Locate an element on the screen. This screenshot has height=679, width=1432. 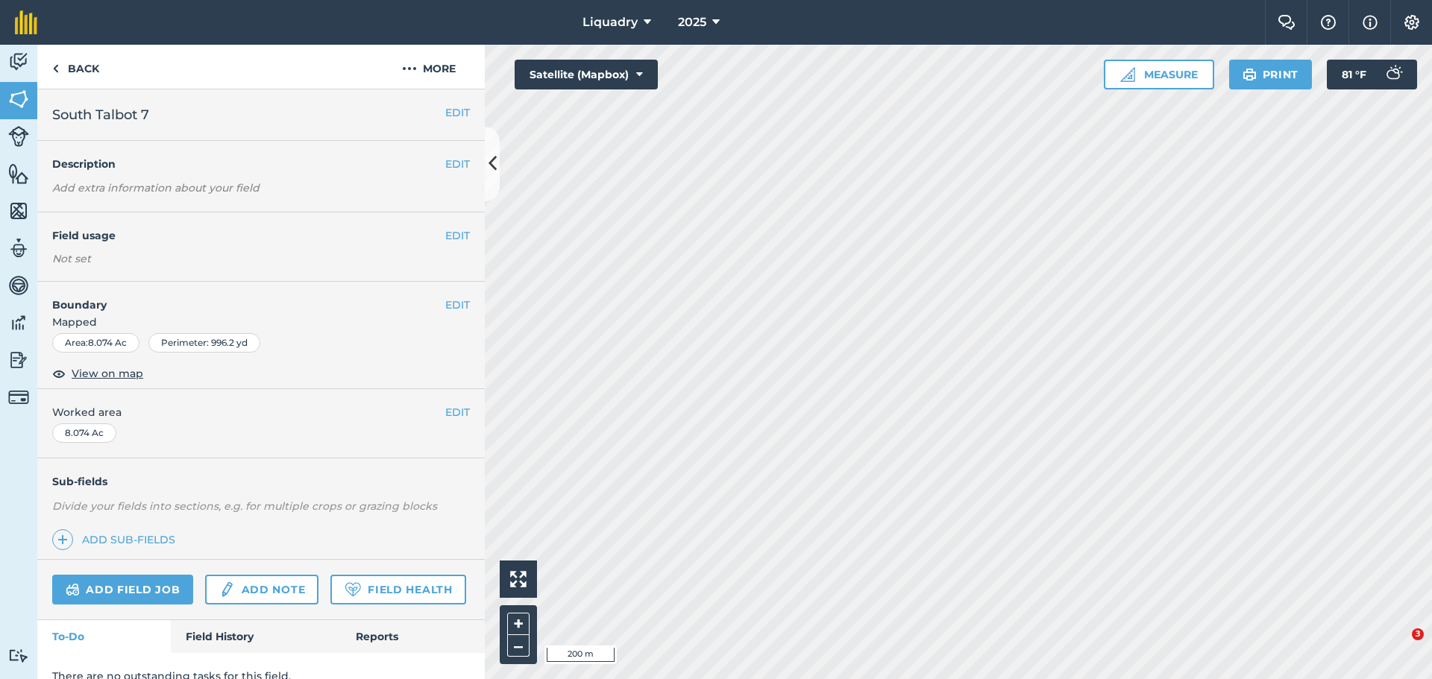
a: Field History is located at coordinates (255, 637).